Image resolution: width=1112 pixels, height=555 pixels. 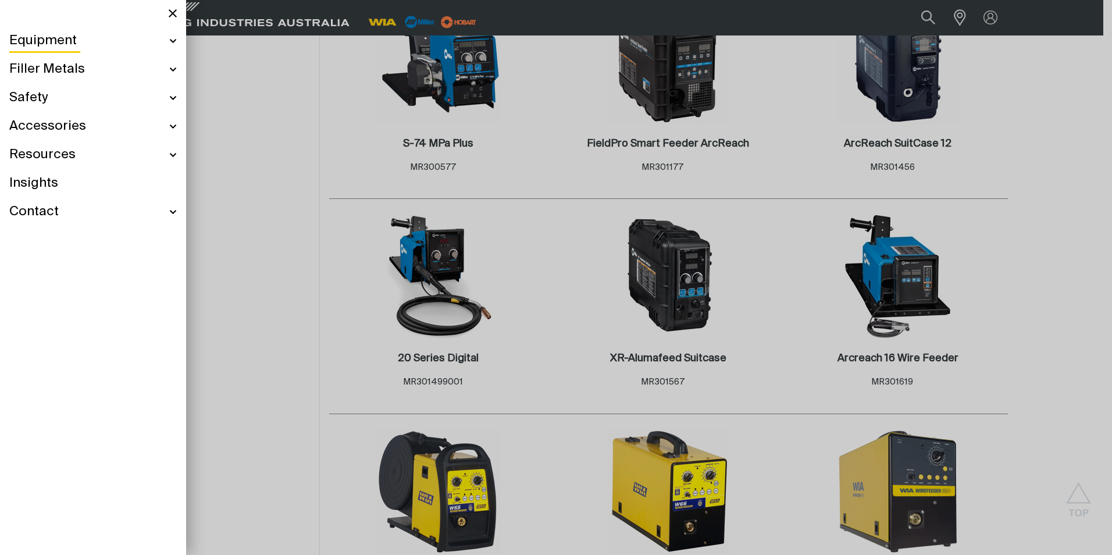 I want to click on a: Resources, so click(x=93, y=155).